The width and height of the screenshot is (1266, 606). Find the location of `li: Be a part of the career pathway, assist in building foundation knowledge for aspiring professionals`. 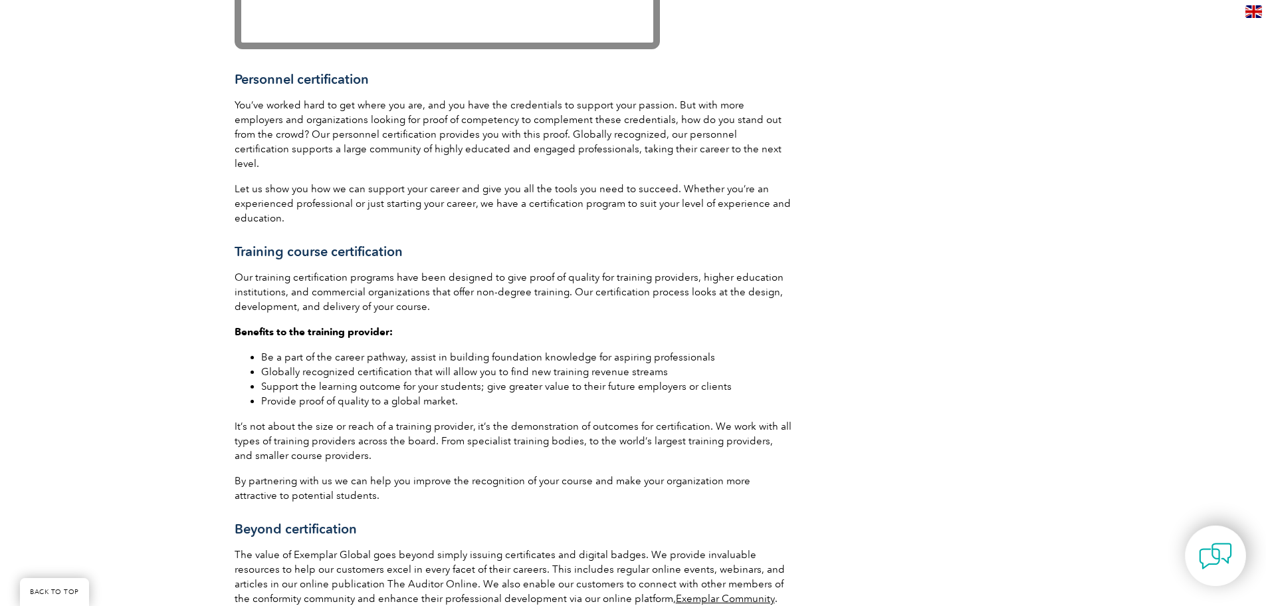

li: Be a part of the career pathway, assist in building foundation knowledge for aspiring professionals is located at coordinates (527, 357).